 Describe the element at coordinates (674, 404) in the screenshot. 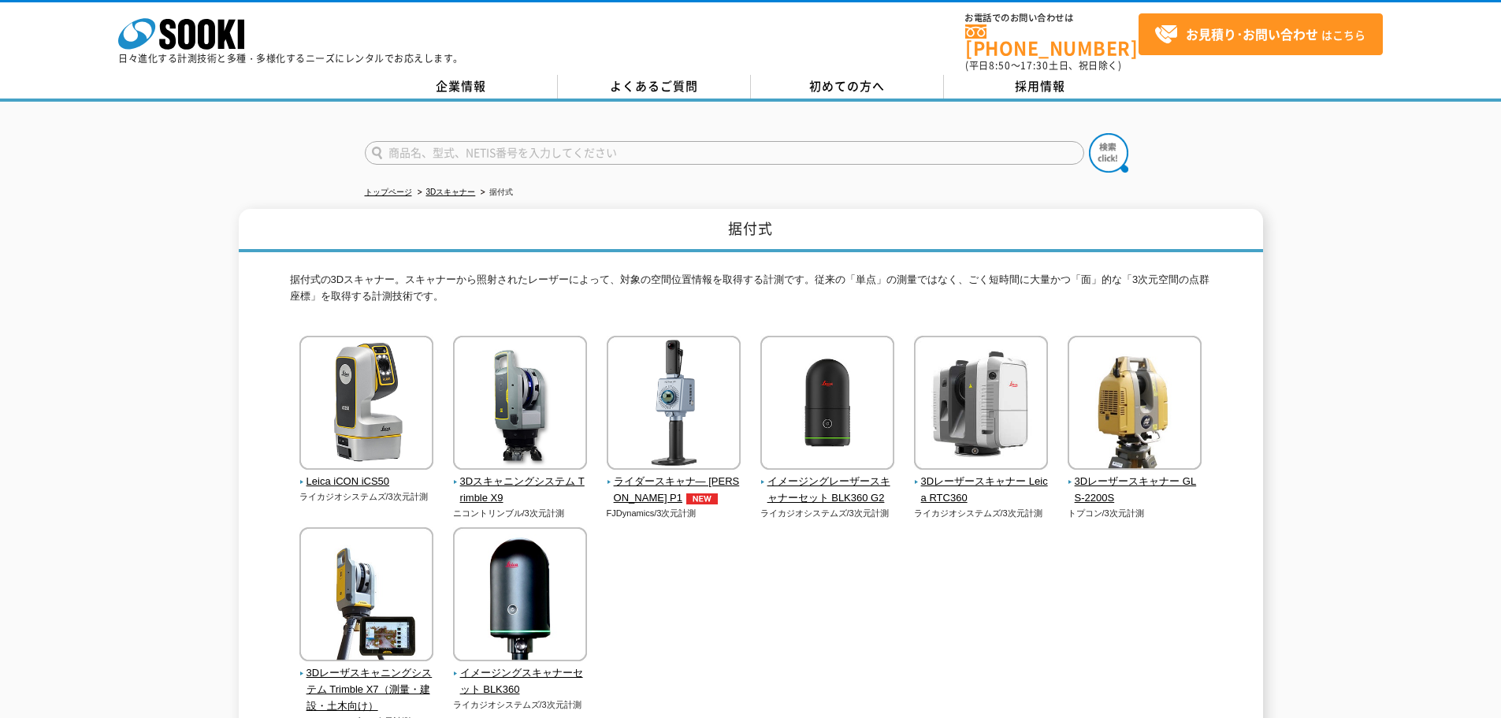

I see `img: ライダースキャナ― FJD Trion P1` at that location.